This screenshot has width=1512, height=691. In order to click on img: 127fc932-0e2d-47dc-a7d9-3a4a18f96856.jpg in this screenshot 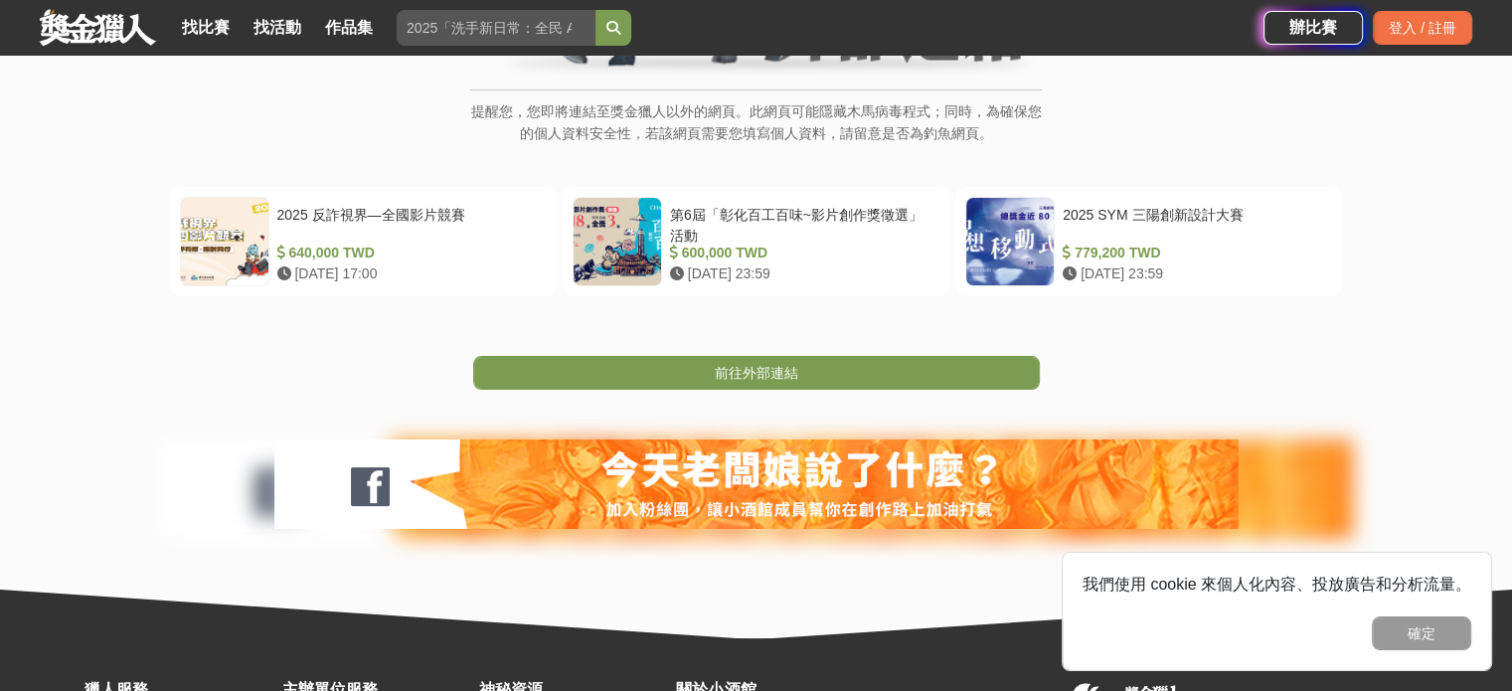, I will do `click(756, 484)`.